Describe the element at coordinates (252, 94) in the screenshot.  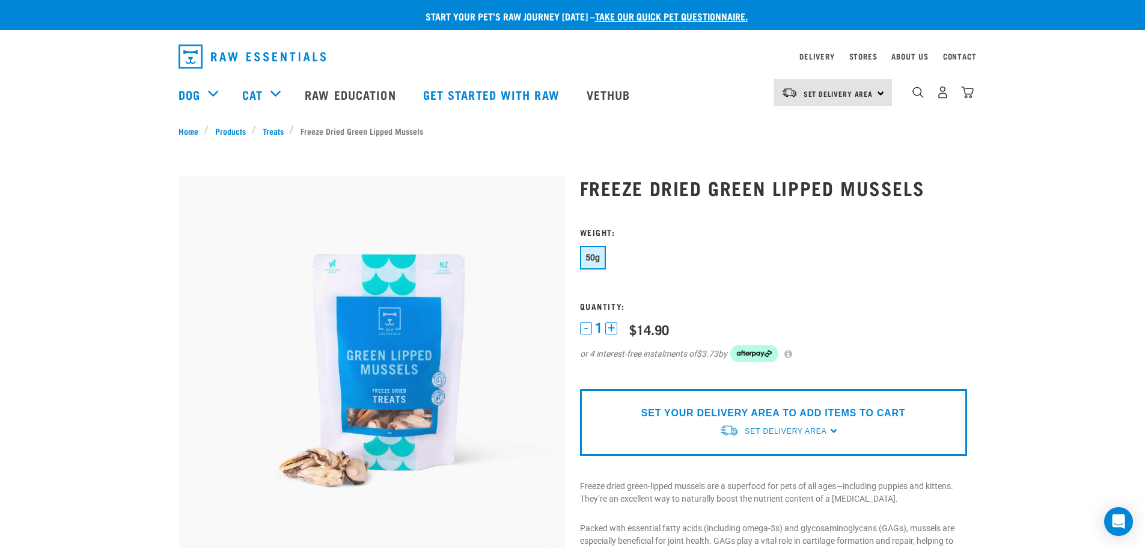
I see `a: Cat` at that location.